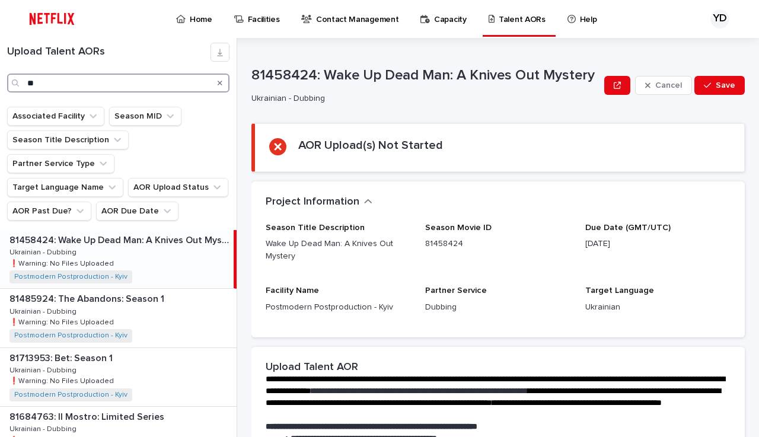 The image size is (759, 437). I want to click on p: 81458424, so click(497, 244).